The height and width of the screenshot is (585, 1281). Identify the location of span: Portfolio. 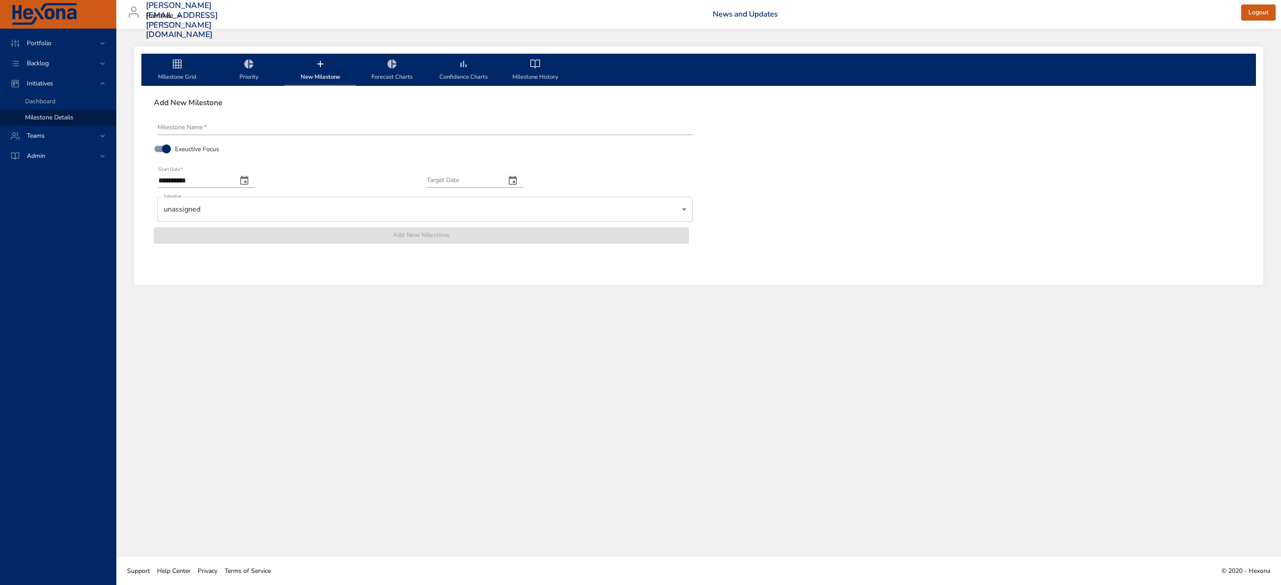
(39, 43).